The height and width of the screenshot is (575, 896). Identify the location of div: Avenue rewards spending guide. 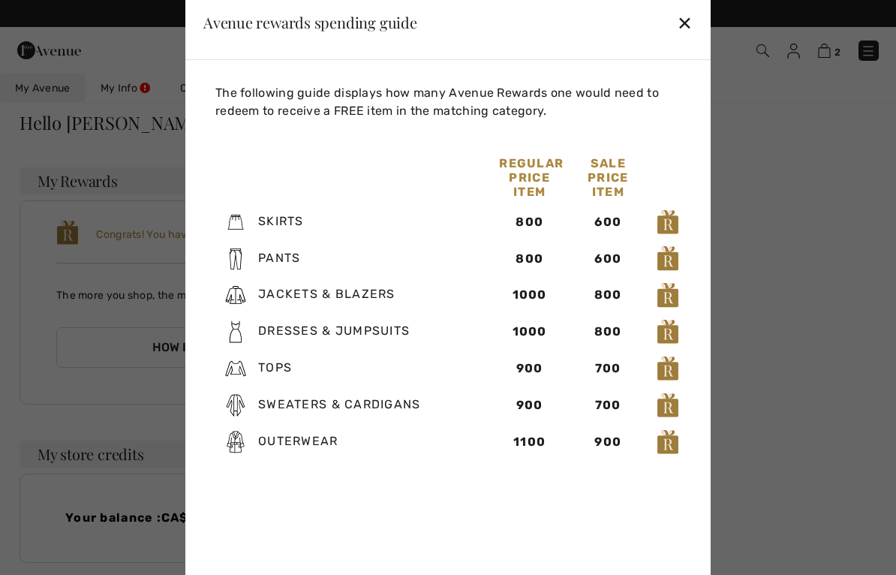
(310, 23).